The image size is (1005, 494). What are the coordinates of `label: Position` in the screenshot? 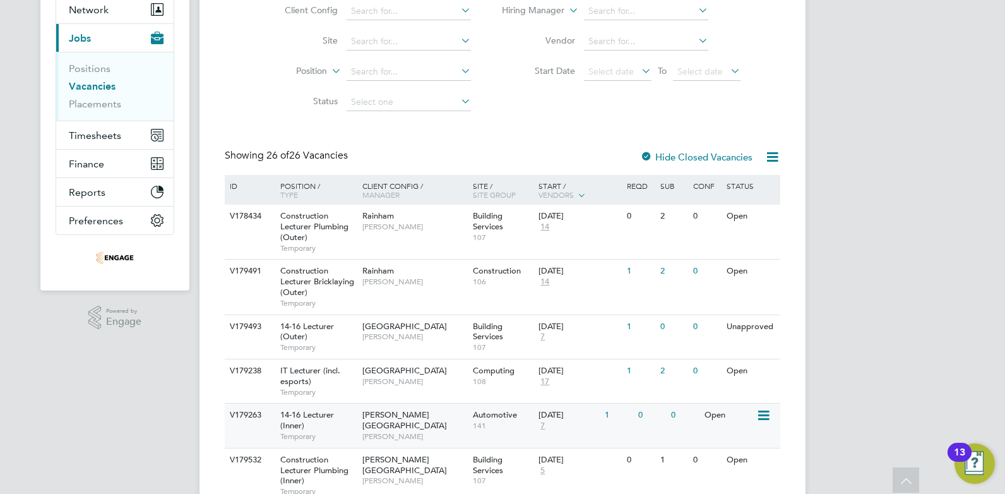 It's located at (290, 71).